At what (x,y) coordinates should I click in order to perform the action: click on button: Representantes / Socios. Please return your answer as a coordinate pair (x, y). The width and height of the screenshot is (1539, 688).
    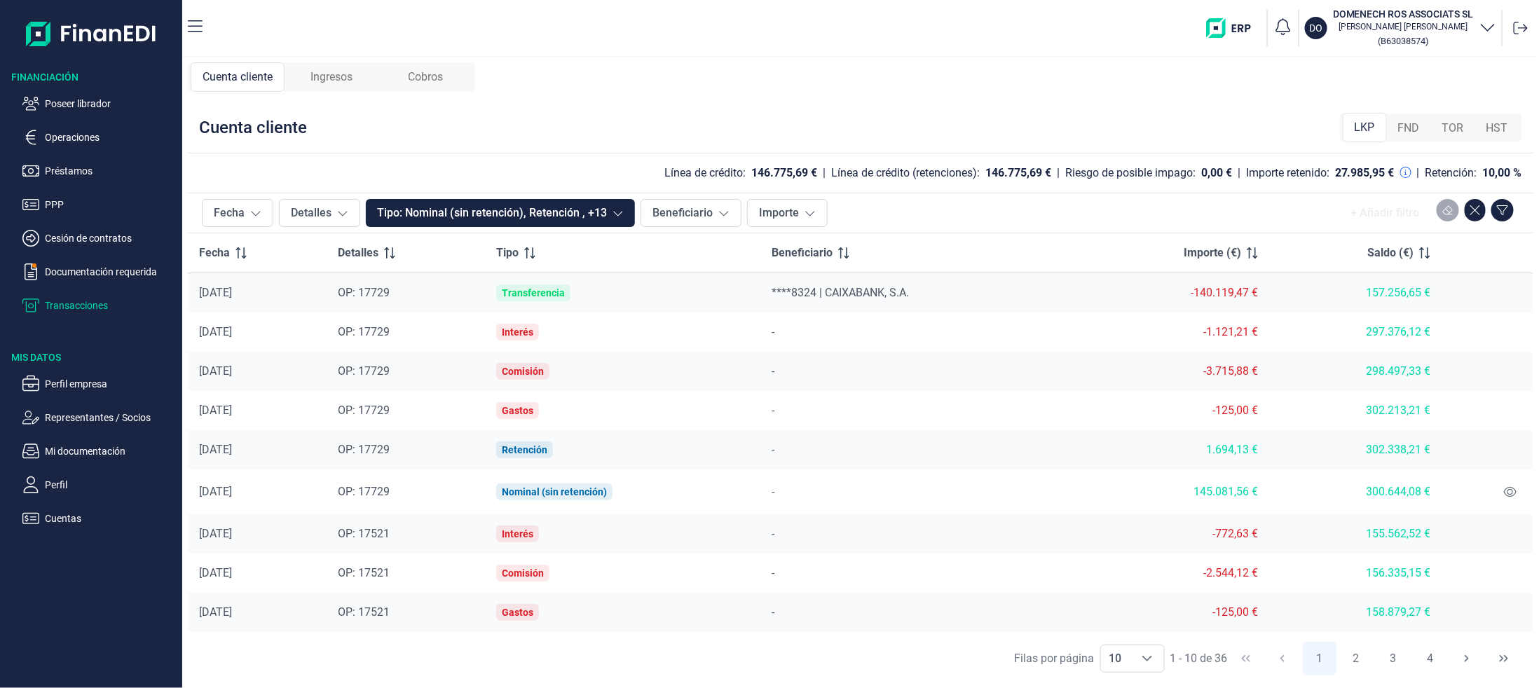
    Looking at the image, I should click on (100, 418).